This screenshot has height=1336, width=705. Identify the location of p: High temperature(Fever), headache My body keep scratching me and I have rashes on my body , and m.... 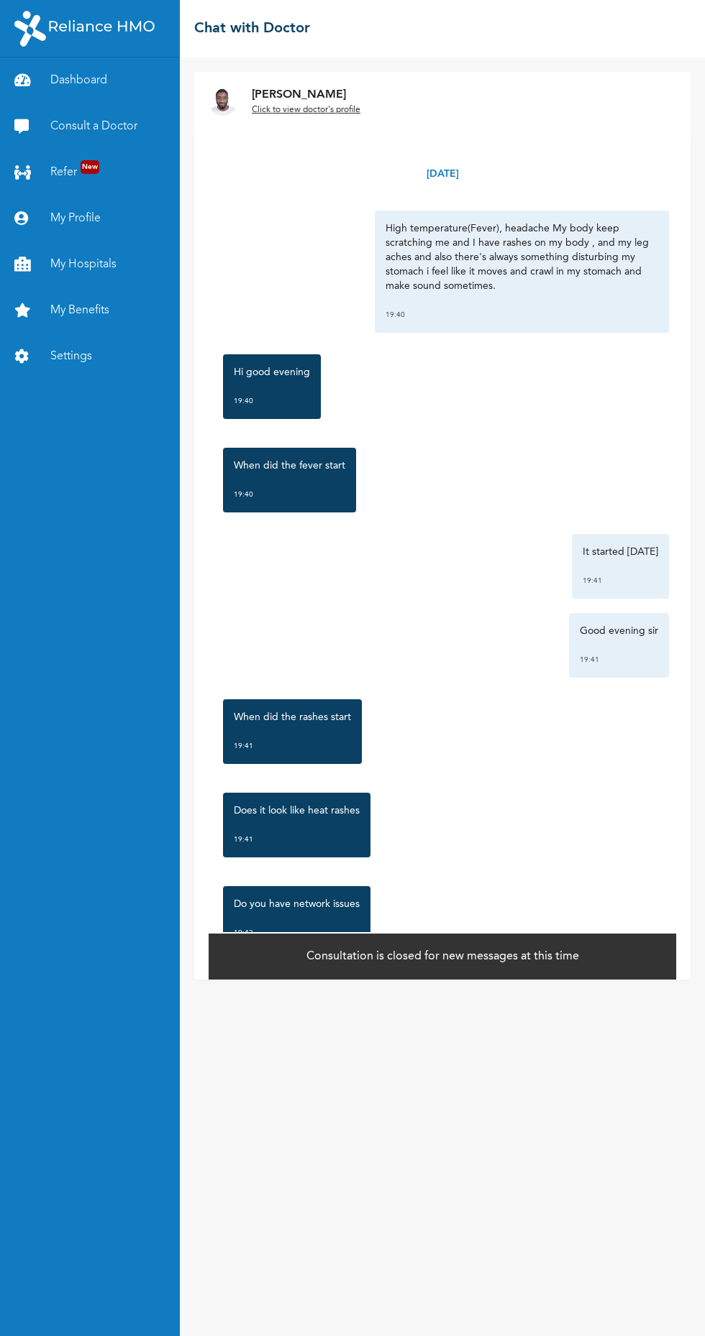
(522, 257).